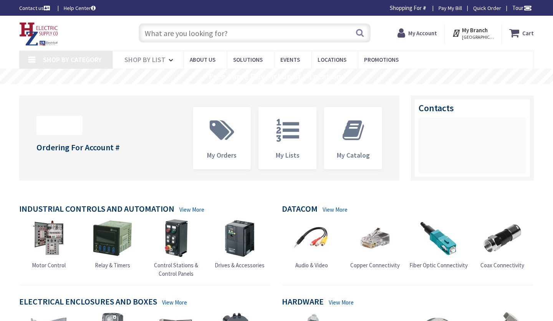 The height and width of the screenshot is (321, 553). What do you see at coordinates (145, 59) in the screenshot?
I see `span: Shop By List` at bounding box center [145, 59].